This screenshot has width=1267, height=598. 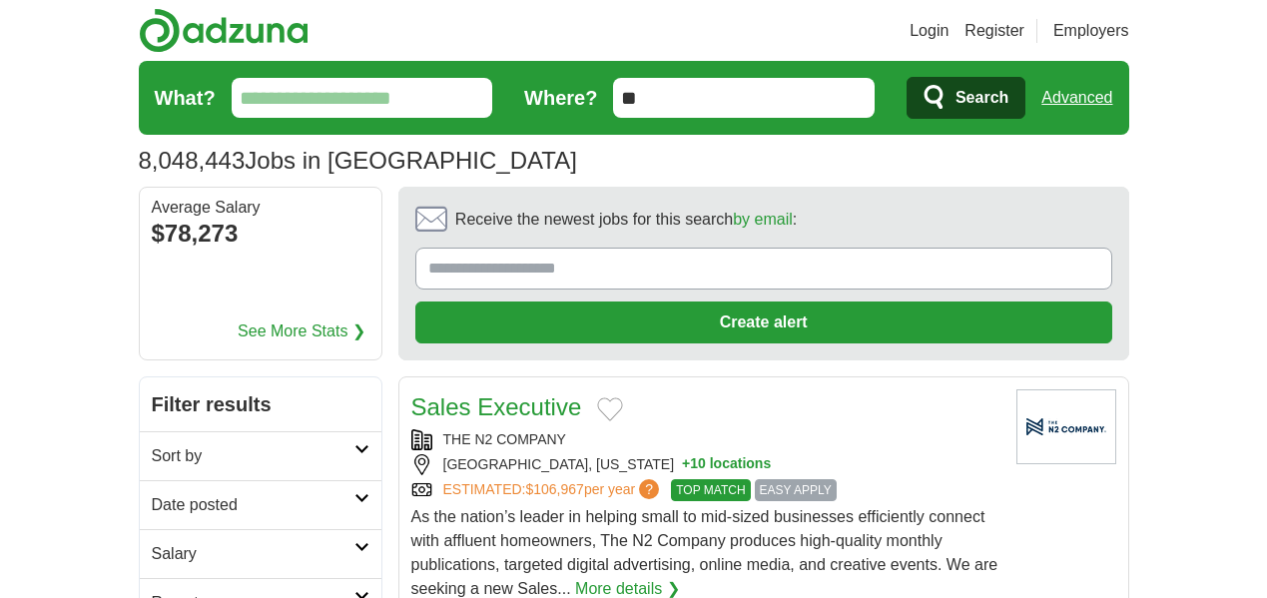 What do you see at coordinates (764, 323) in the screenshot?
I see `button: Create alert` at bounding box center [764, 323].